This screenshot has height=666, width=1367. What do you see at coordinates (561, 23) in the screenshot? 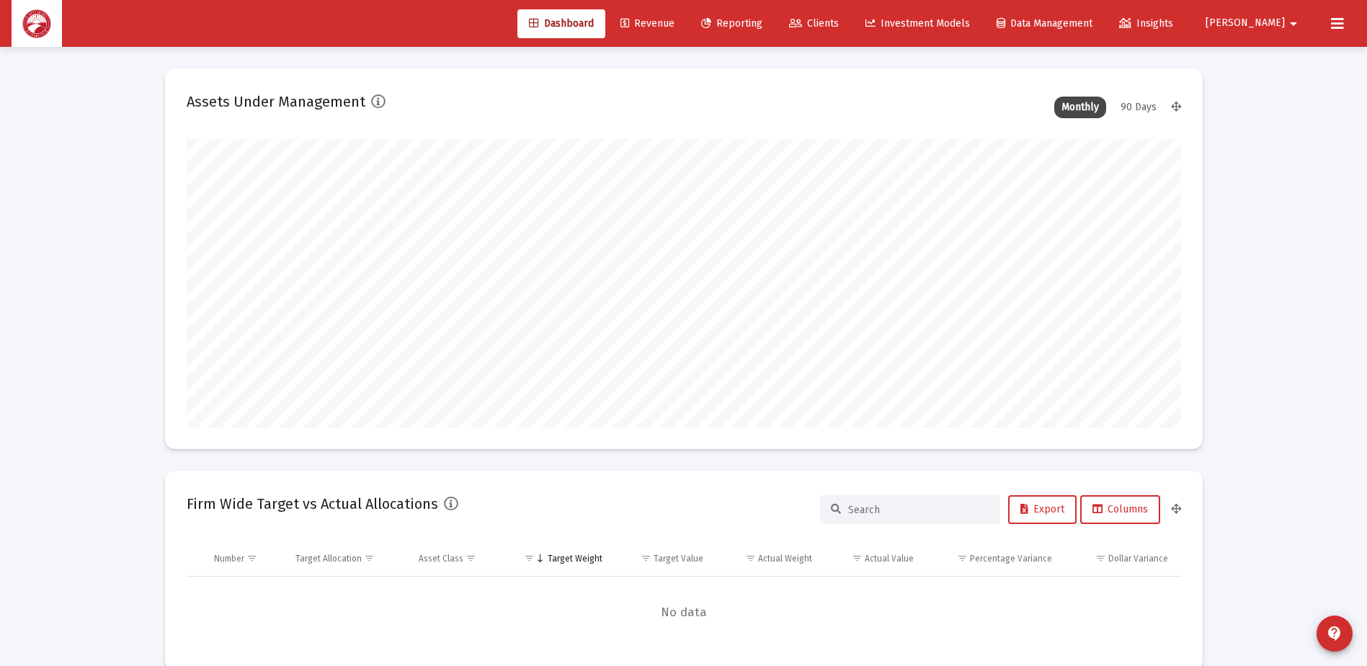
I see `span: Dashboard` at bounding box center [561, 23].